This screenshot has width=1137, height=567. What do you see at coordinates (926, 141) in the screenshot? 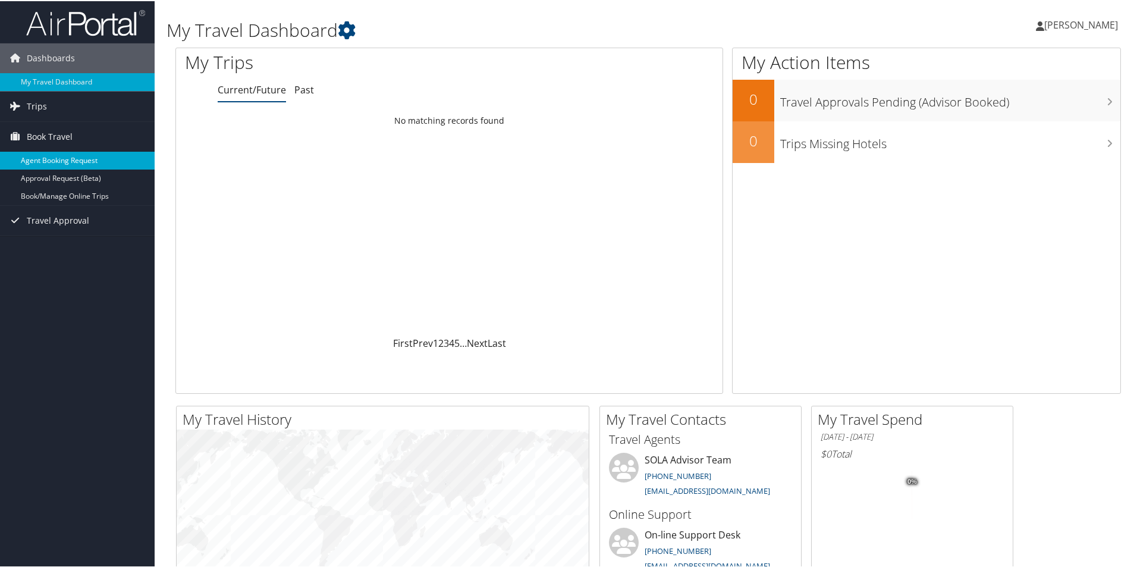
I see `a: 0Trips Missing Hotels` at bounding box center [926, 141].